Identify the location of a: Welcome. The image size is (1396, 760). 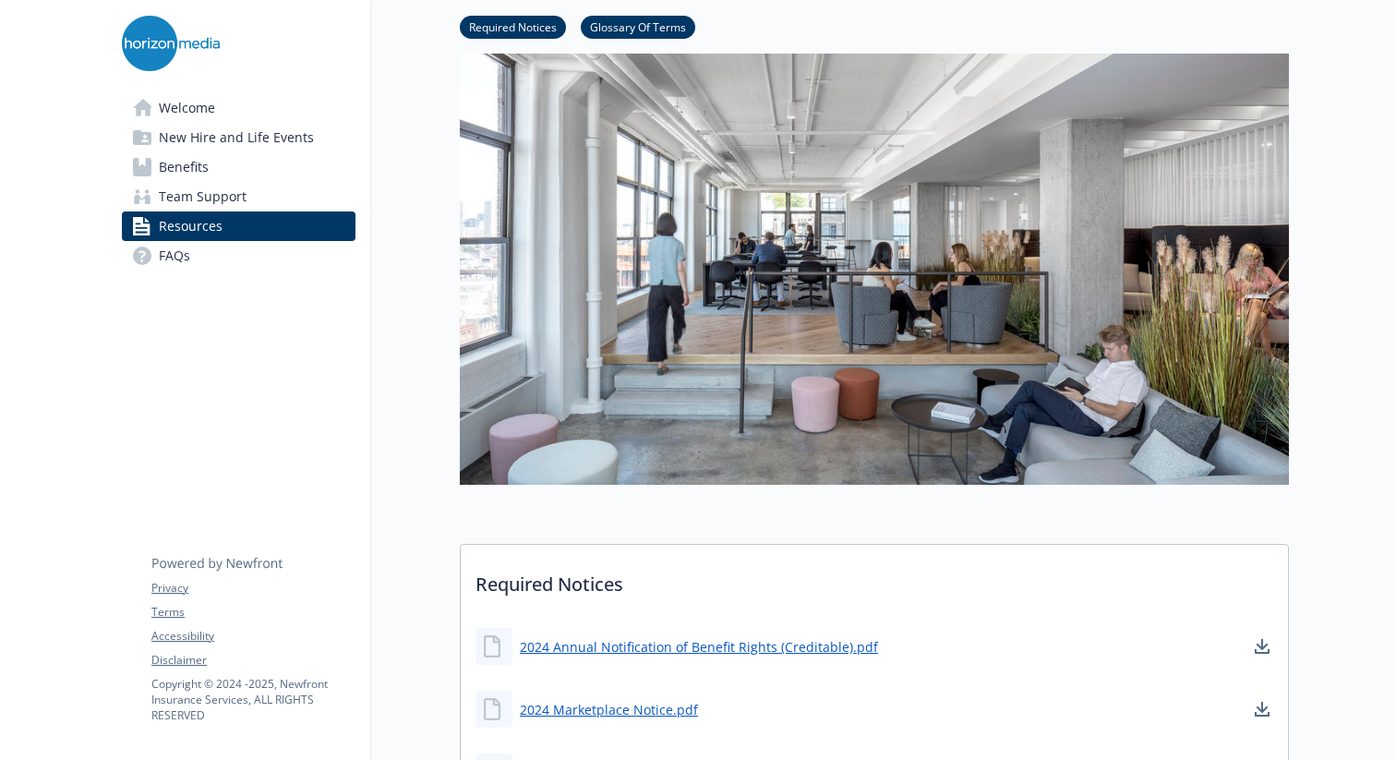
(238, 108).